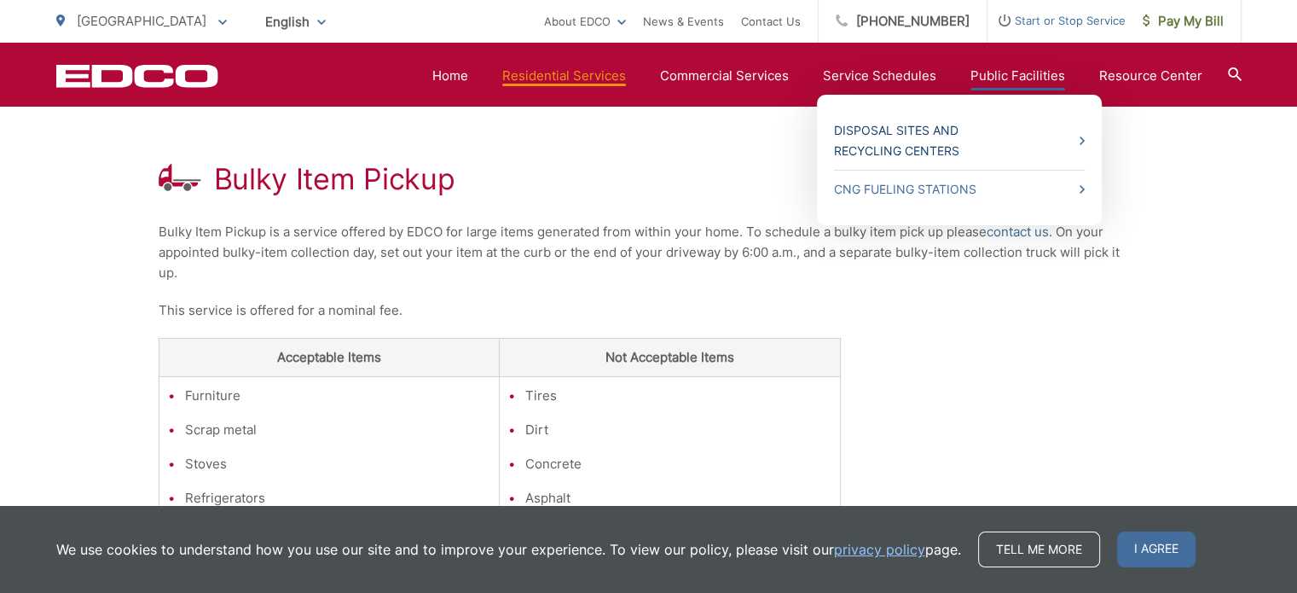 This screenshot has width=1297, height=593. What do you see at coordinates (678, 396) in the screenshot?
I see `li: Tires` at bounding box center [678, 396].